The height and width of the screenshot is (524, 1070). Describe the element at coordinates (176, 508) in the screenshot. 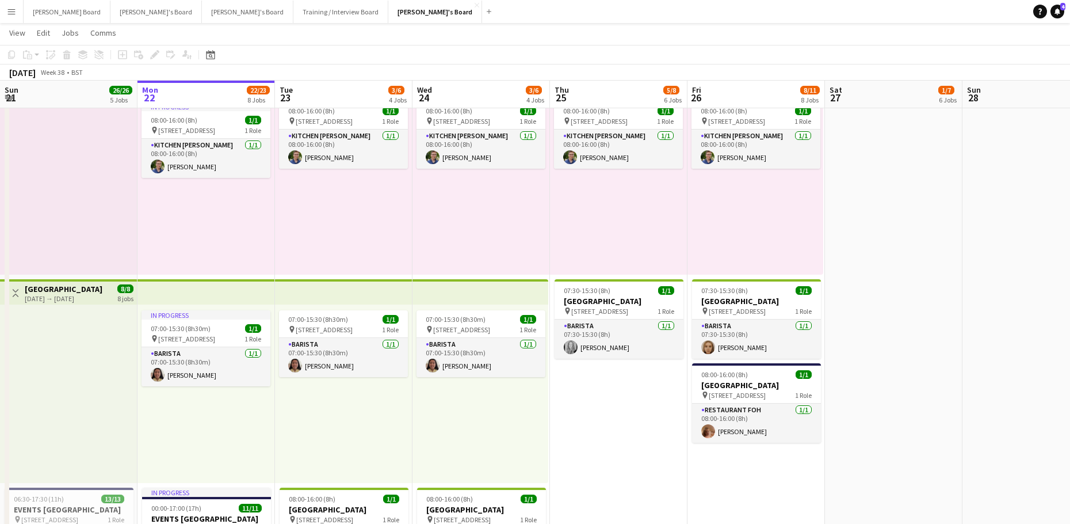

I see `span: 00:00-17:00 (17h)` at that location.